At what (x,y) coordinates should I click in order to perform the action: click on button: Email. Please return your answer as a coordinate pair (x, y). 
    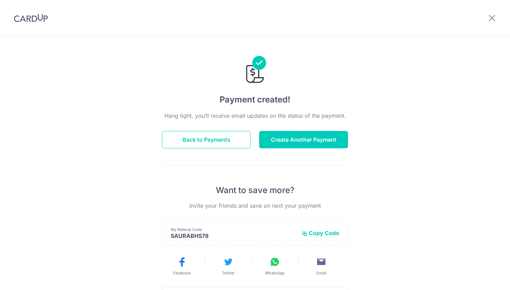
    Looking at the image, I should click on (321, 266).